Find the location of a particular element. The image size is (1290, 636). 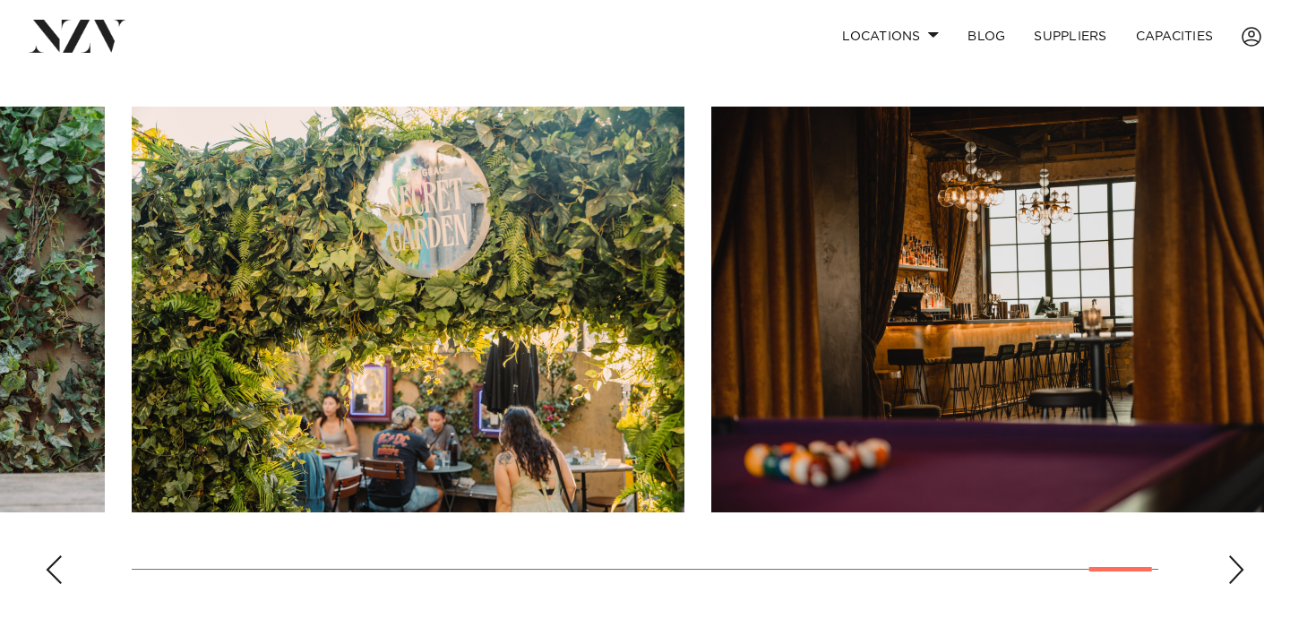

swiper-slide: 29 / 29 is located at coordinates (987, 309).